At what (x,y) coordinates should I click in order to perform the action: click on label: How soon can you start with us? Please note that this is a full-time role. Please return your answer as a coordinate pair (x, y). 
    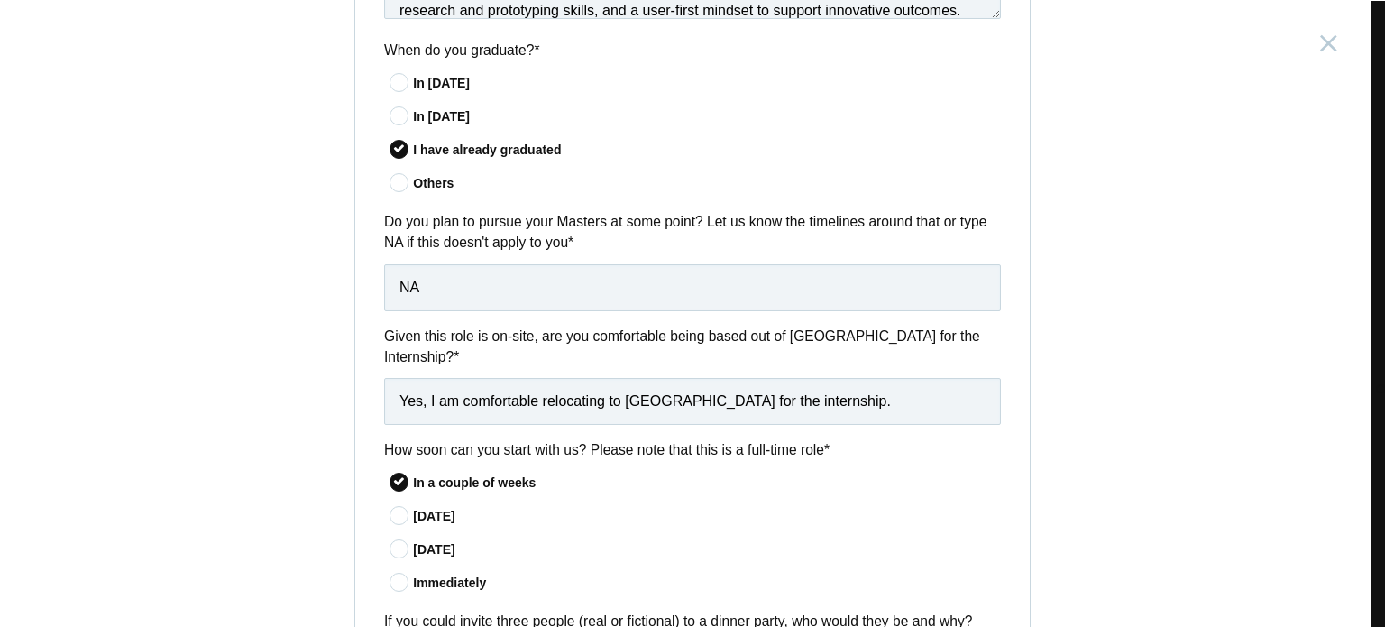
    Looking at the image, I should click on (693, 449).